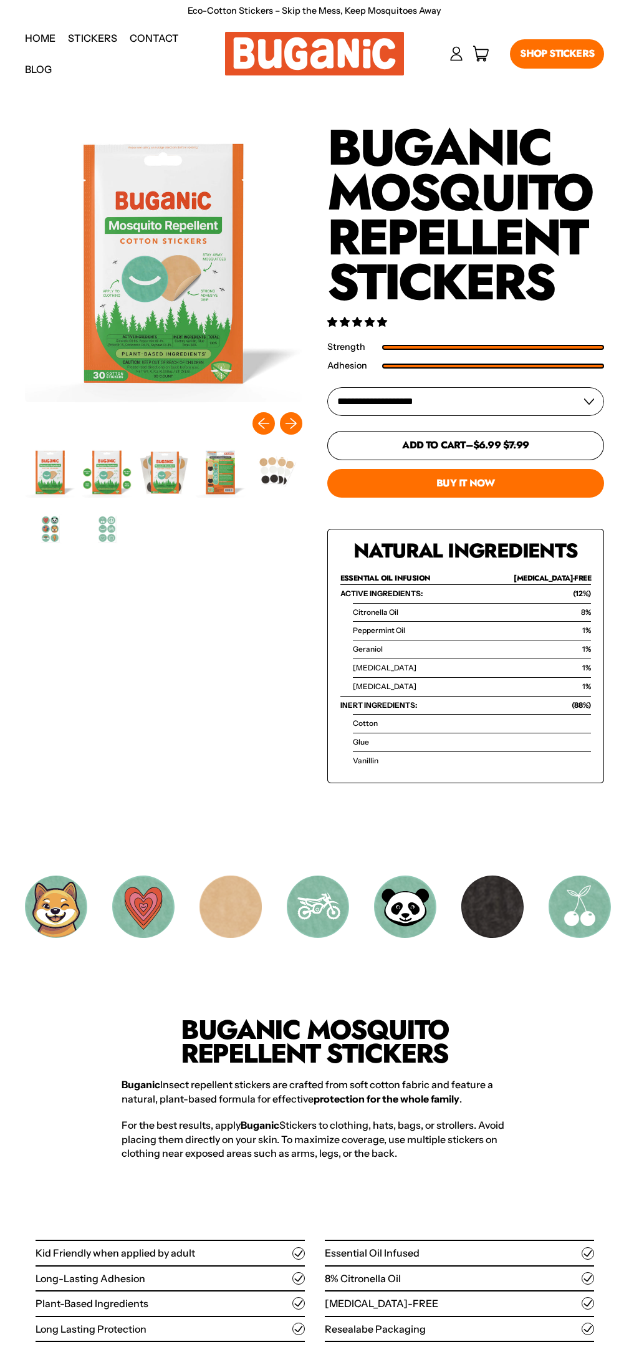 Image resolution: width=629 pixels, height=1347 pixels. Describe the element at coordinates (368, 649) in the screenshot. I see `span: Geraniol` at that location.